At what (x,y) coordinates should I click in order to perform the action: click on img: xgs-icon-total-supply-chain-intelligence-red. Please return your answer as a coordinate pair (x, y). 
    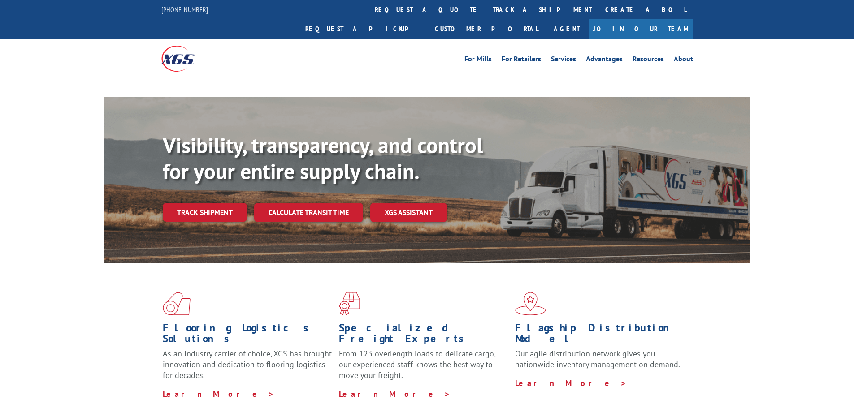
    Looking at the image, I should click on (177, 304).